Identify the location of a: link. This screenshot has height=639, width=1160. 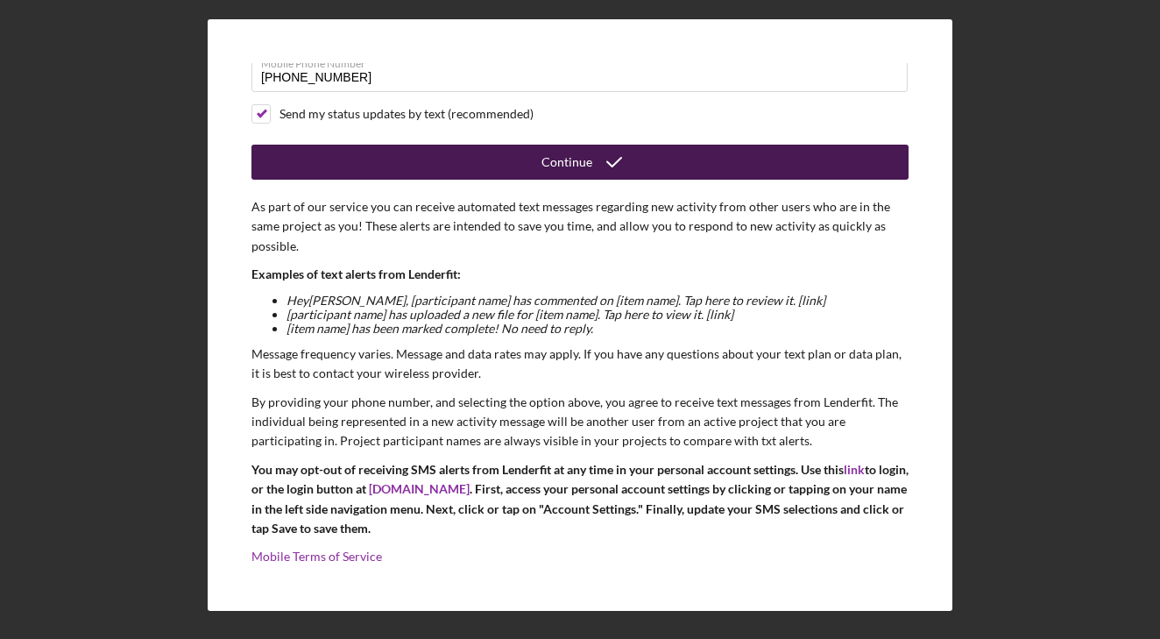
(854, 469).